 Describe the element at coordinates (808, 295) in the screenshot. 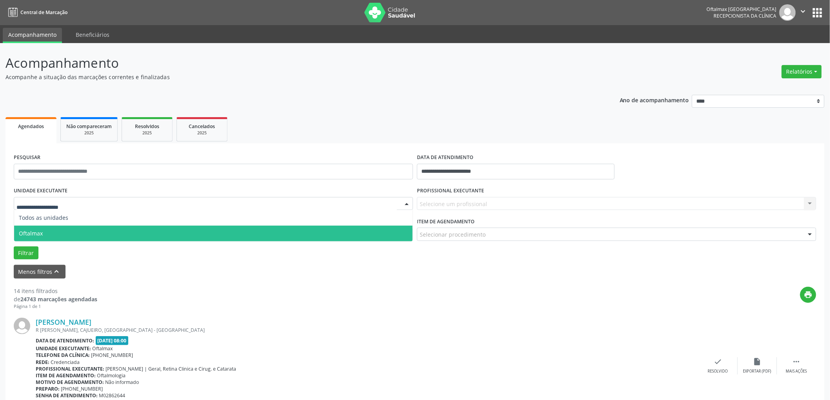

I see `i: print` at that location.